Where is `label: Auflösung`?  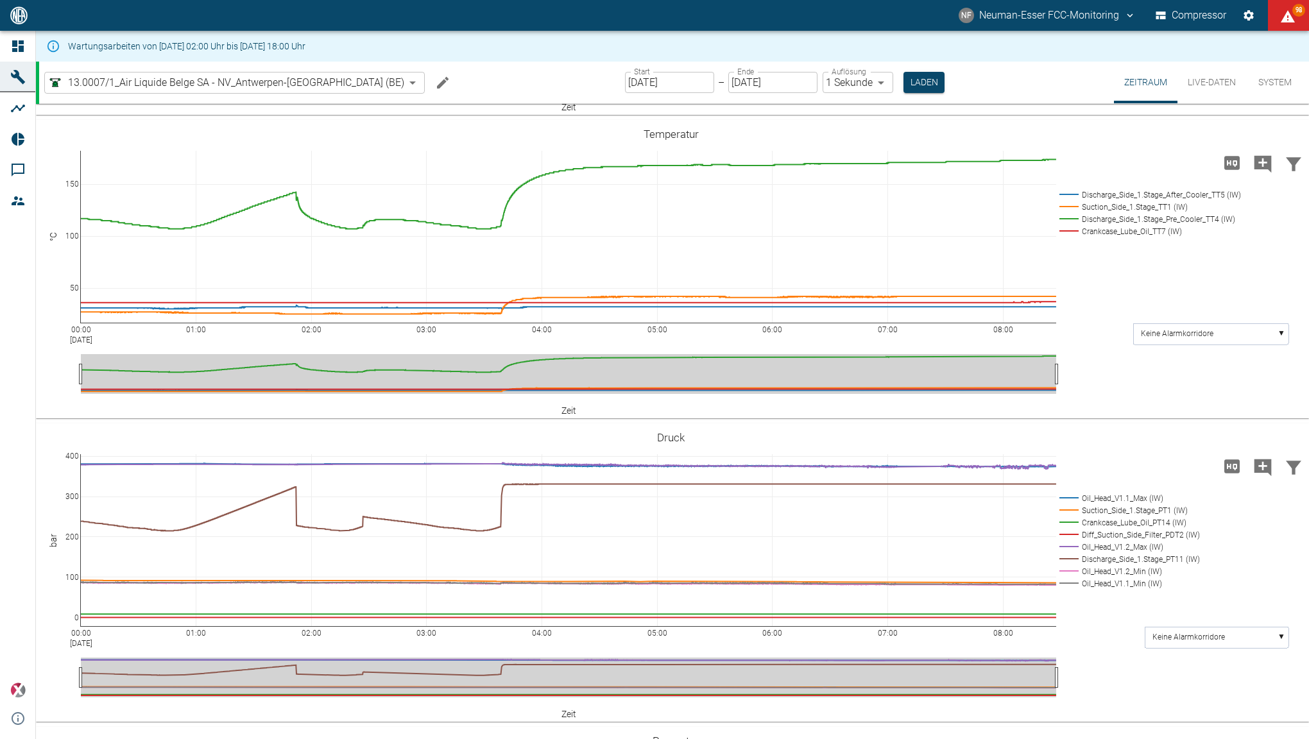
label: Auflösung is located at coordinates (849, 71).